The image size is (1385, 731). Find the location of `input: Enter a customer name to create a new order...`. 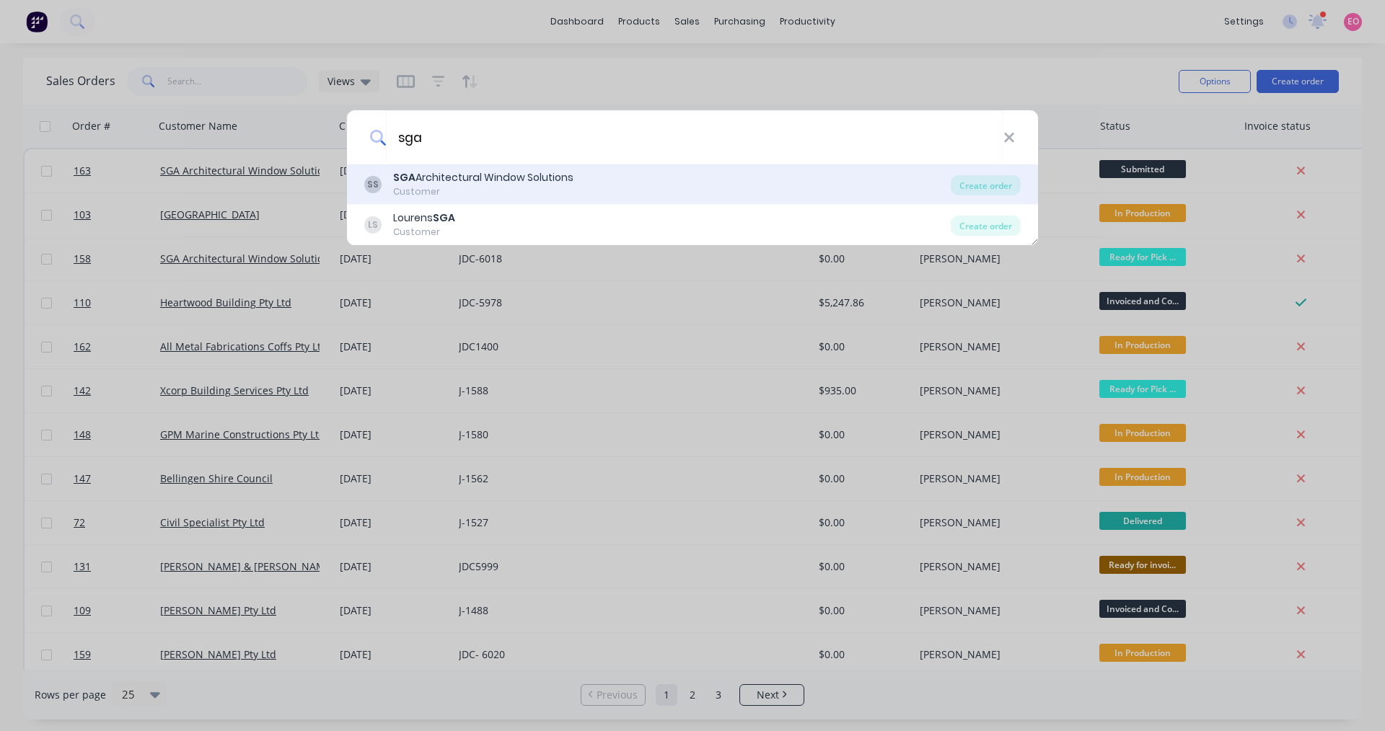

input: Enter a customer name to create a new order... is located at coordinates (694, 137).